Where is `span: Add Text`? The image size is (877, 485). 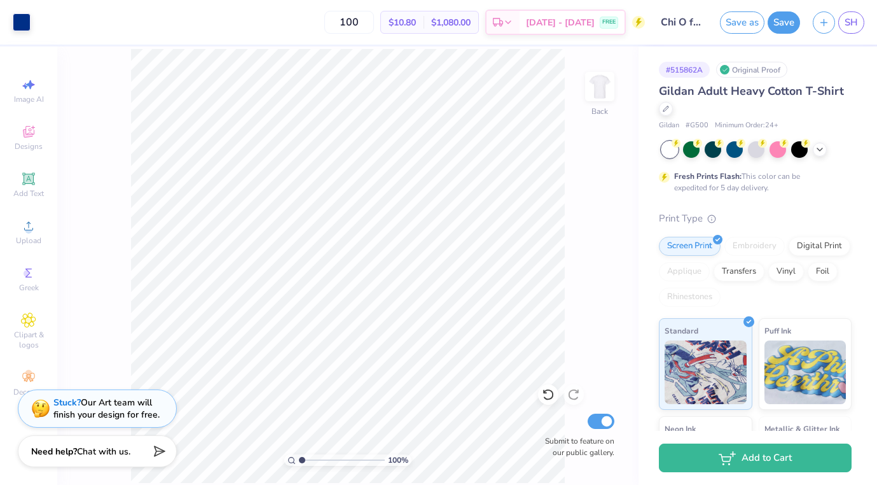 span: Add Text is located at coordinates (29, 193).